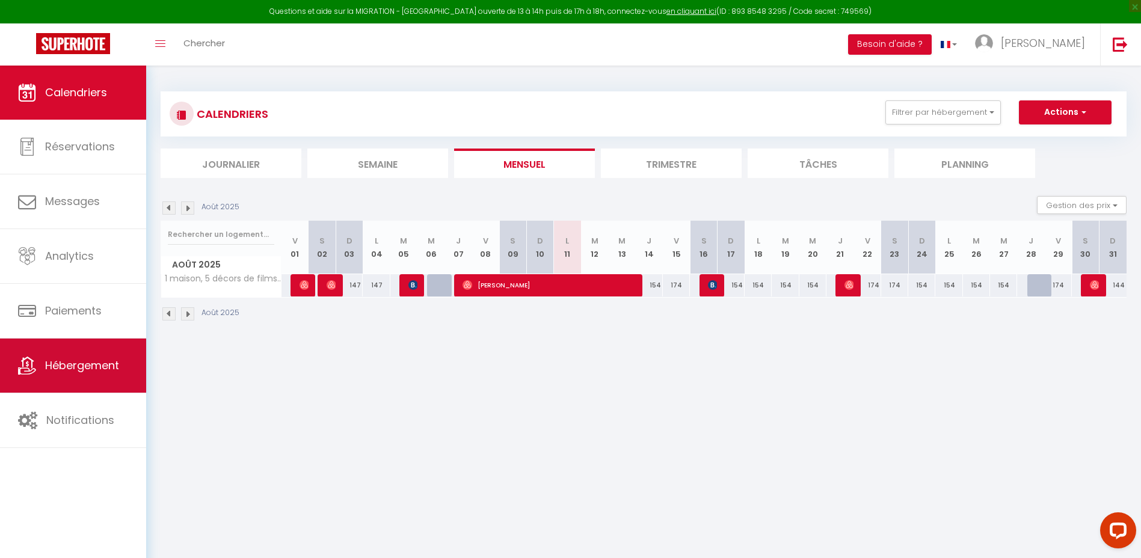 The width and height of the screenshot is (1141, 558). What do you see at coordinates (82, 365) in the screenshot?
I see `span: Hébergement` at bounding box center [82, 365].